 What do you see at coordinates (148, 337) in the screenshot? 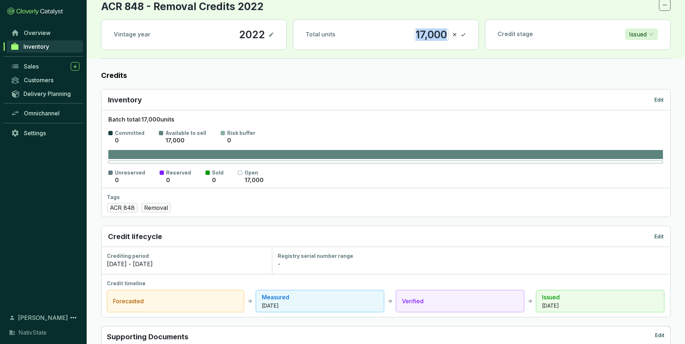
I see `p: Supporting Documents` at bounding box center [148, 337].